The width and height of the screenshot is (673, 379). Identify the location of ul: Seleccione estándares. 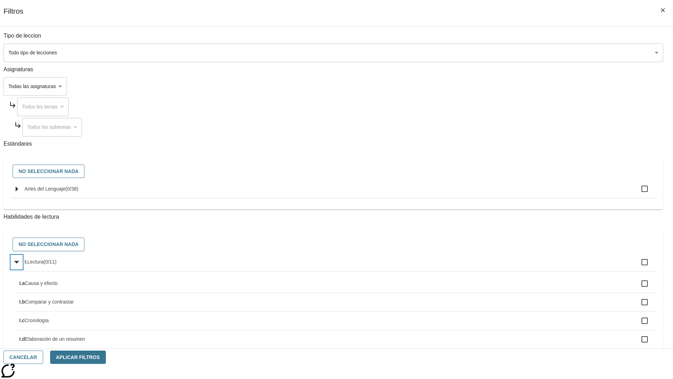
(334, 191).